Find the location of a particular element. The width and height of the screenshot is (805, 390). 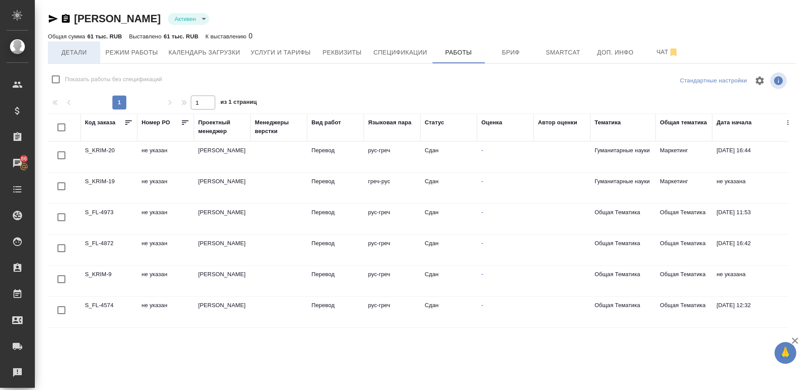

svg: Отписаться is located at coordinates (674, 52).